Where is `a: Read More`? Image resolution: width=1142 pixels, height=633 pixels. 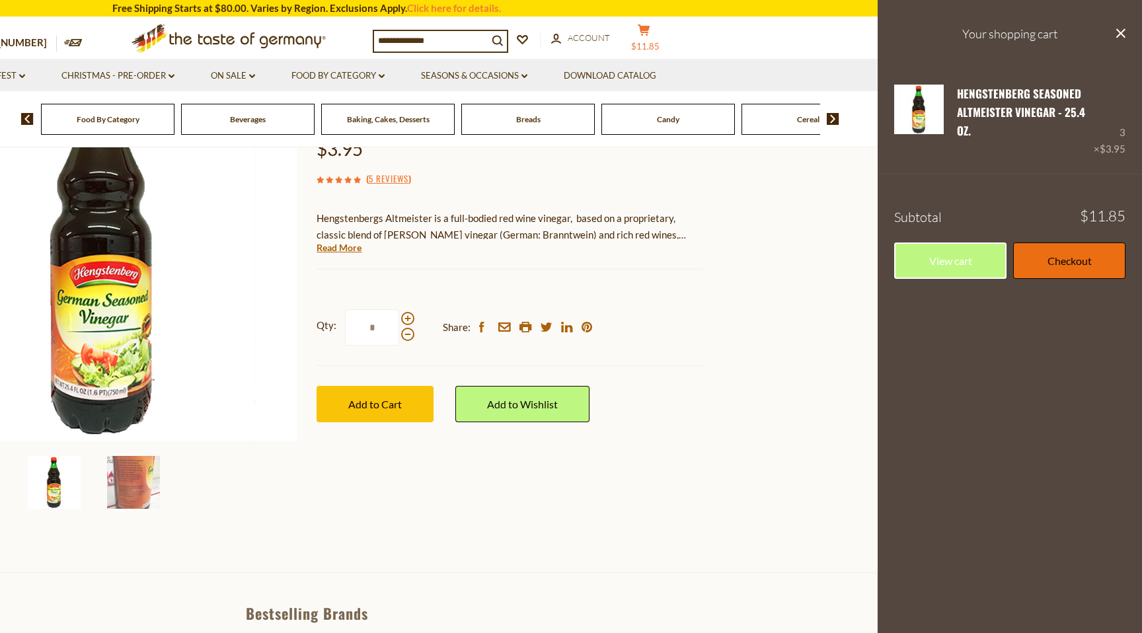
a: Read More is located at coordinates (339, 248).